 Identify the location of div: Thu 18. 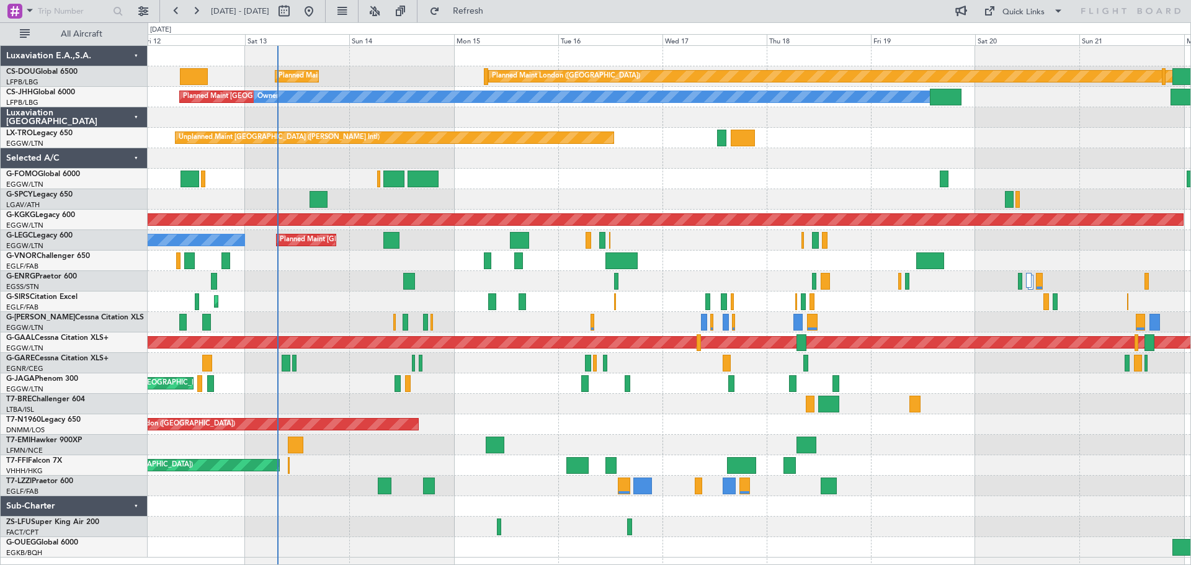
(819, 40).